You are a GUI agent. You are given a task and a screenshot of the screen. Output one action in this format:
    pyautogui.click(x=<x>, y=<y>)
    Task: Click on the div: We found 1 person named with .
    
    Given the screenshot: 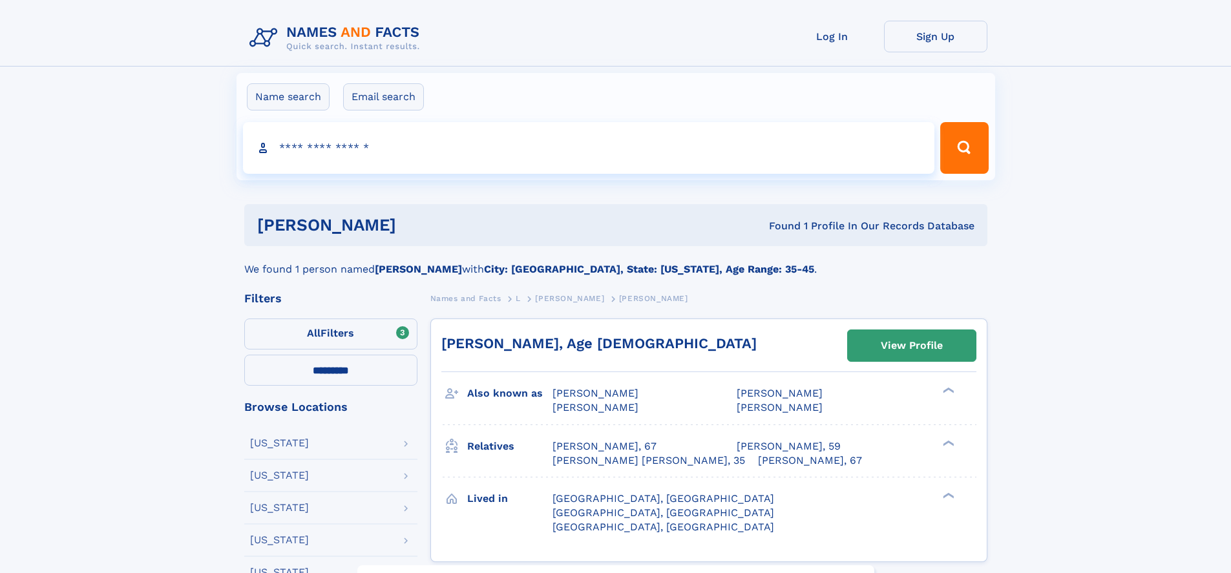 What is the action you would take?
    pyautogui.click(x=616, y=262)
    